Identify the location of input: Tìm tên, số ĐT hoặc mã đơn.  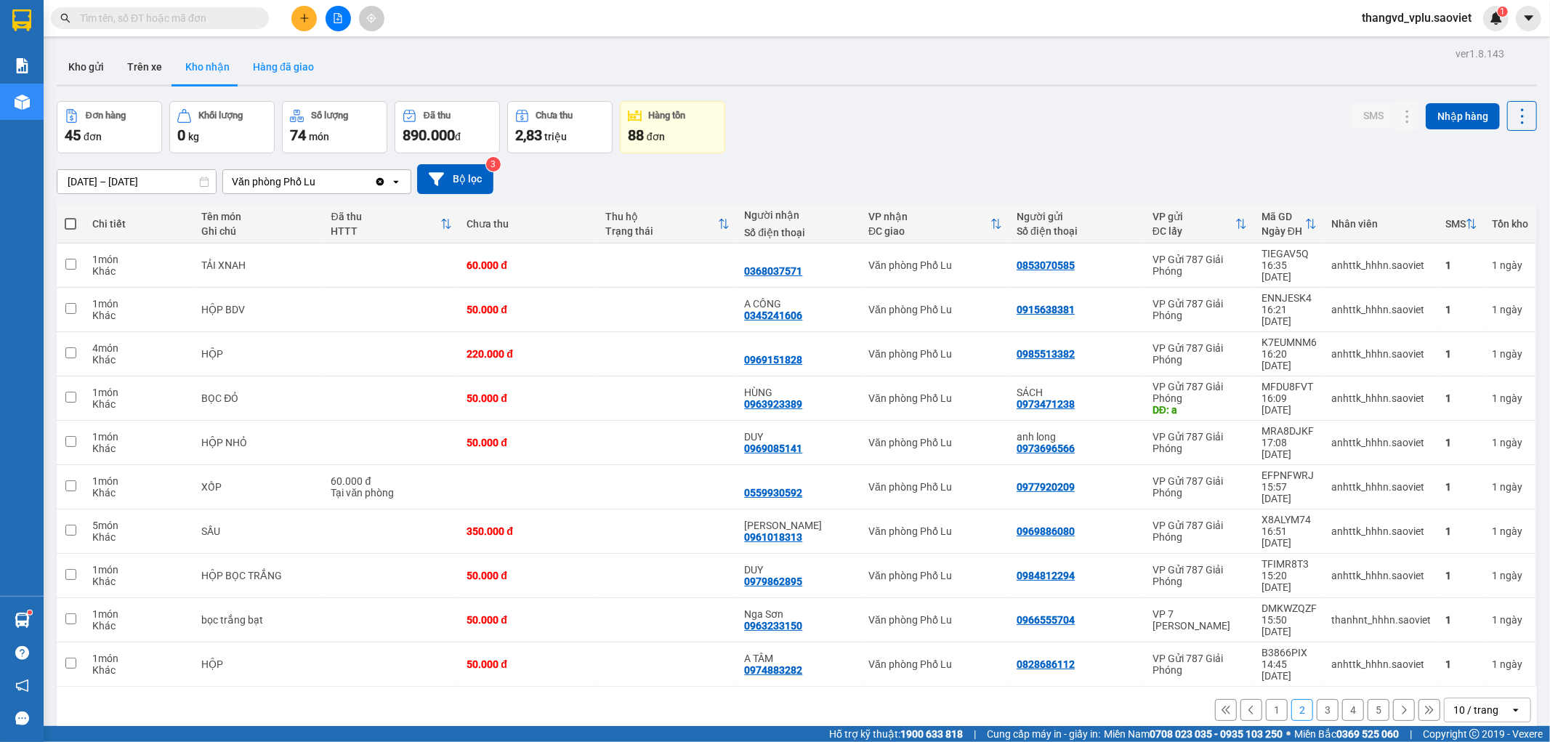
(166, 18).